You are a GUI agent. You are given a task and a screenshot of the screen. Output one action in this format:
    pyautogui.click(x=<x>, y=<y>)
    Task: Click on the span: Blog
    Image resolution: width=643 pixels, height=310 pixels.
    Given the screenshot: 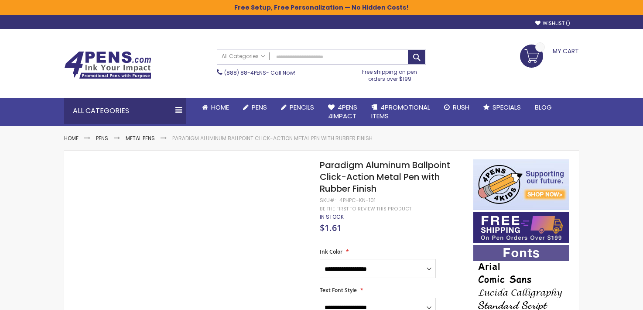 What is the action you would take?
    pyautogui.click(x=543, y=107)
    